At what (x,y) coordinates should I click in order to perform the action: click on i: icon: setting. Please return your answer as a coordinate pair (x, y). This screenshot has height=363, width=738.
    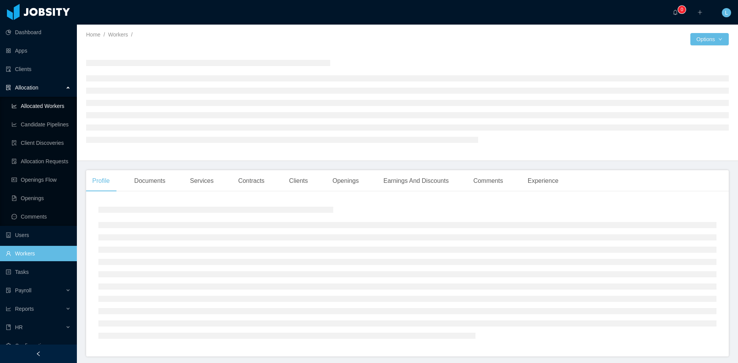
    Looking at the image, I should click on (8, 346).